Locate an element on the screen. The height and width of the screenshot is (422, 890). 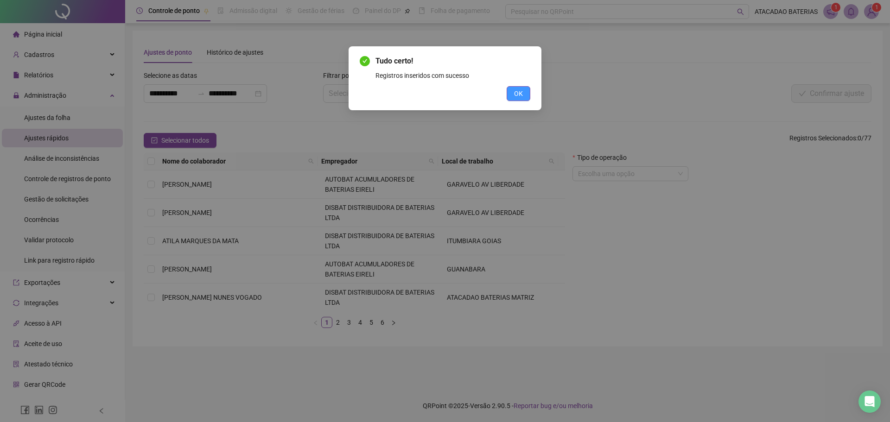
button: OK is located at coordinates (518, 94).